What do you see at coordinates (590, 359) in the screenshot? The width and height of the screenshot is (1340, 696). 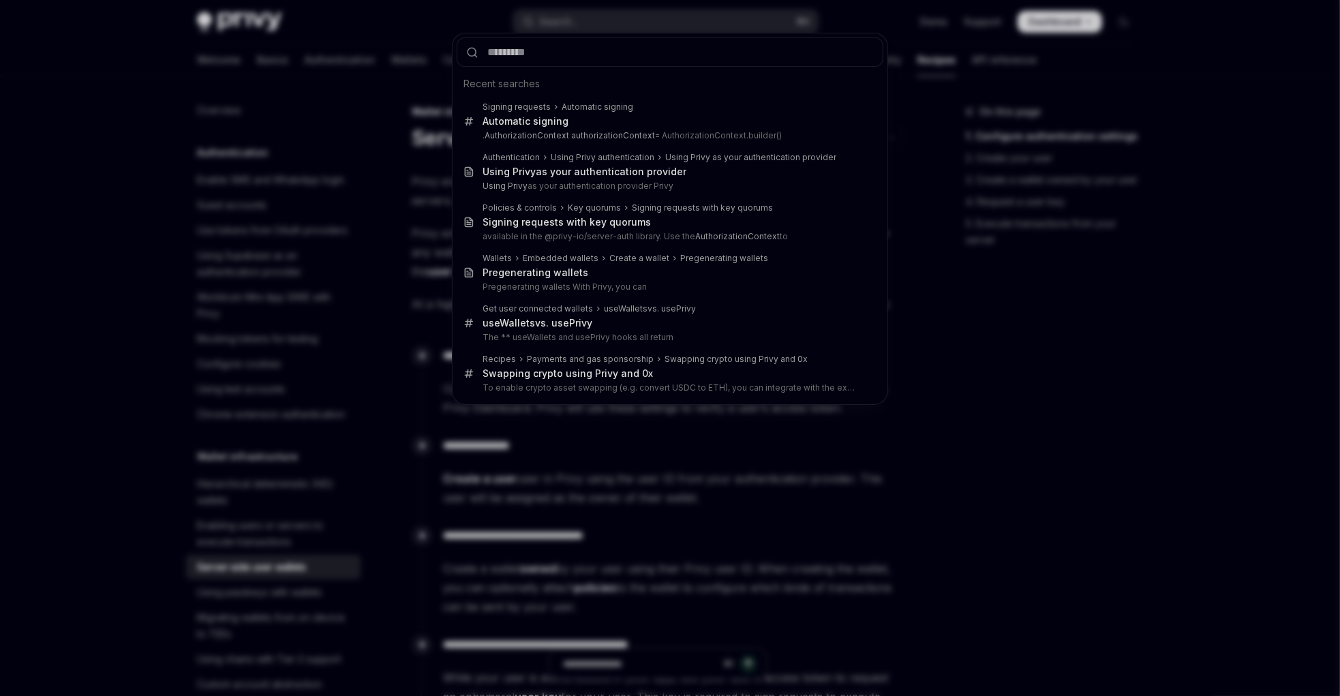 I see `div: Payments and gas sponsorship` at bounding box center [590, 359].